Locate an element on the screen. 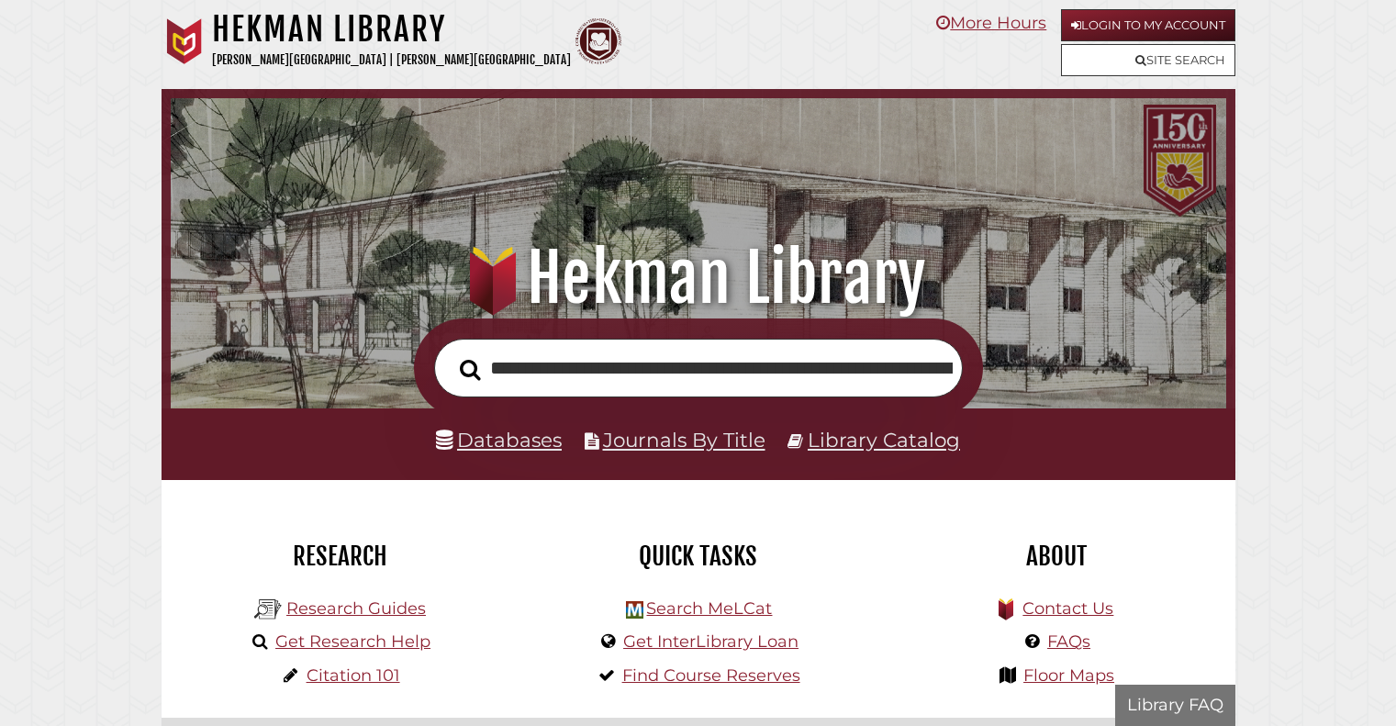 This screenshot has width=1396, height=726. a: Library Catalog is located at coordinates (884, 440).